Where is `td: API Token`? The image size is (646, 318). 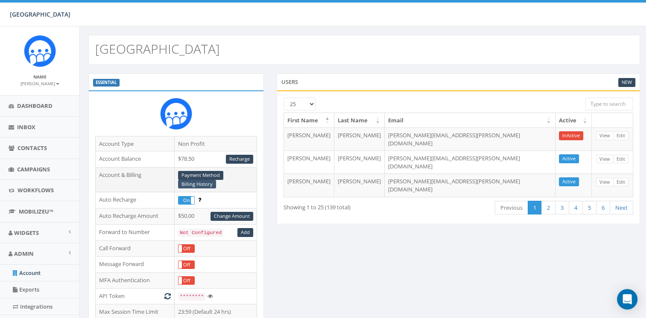
td: API Token is located at coordinates (135, 297).